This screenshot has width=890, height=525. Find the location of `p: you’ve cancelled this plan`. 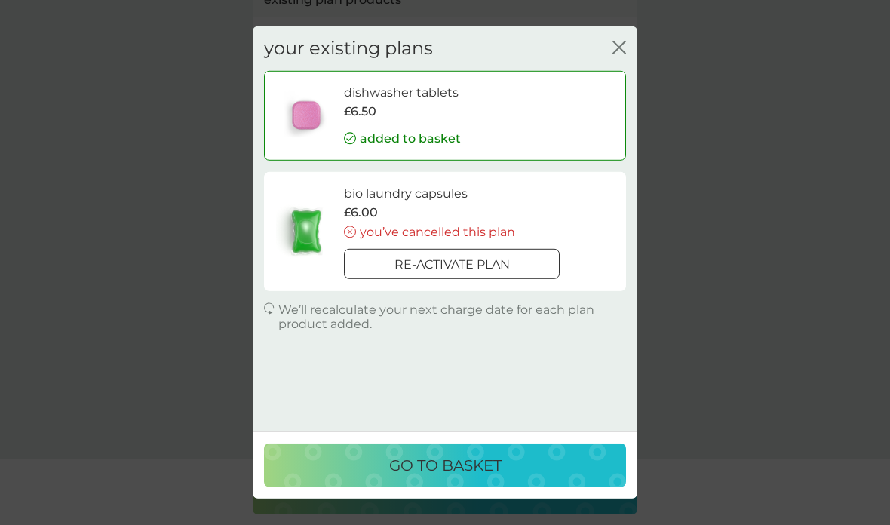

p: you’ve cancelled this plan is located at coordinates (438, 232).